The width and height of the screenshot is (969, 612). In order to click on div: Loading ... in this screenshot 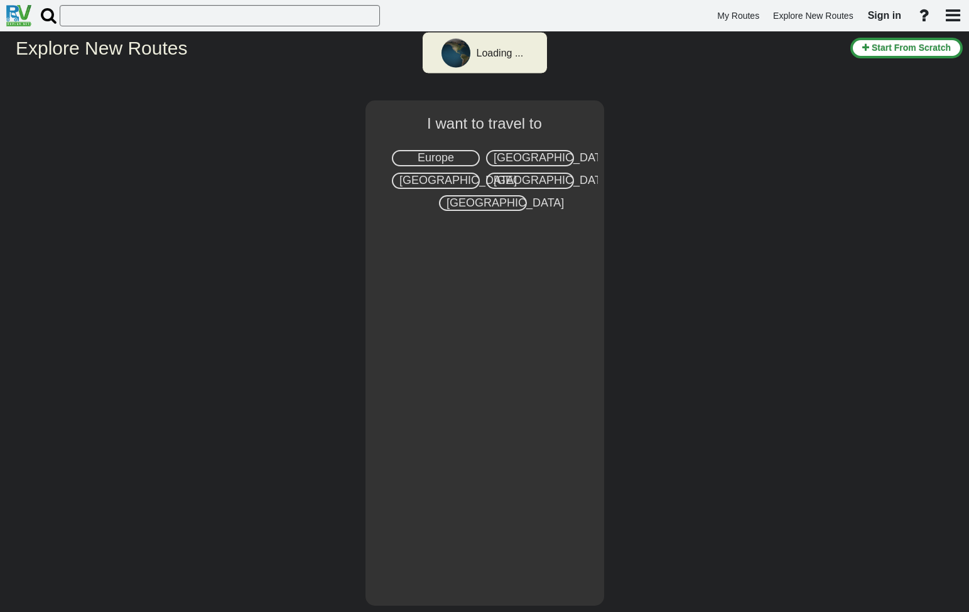, I will do `click(500, 53)`.